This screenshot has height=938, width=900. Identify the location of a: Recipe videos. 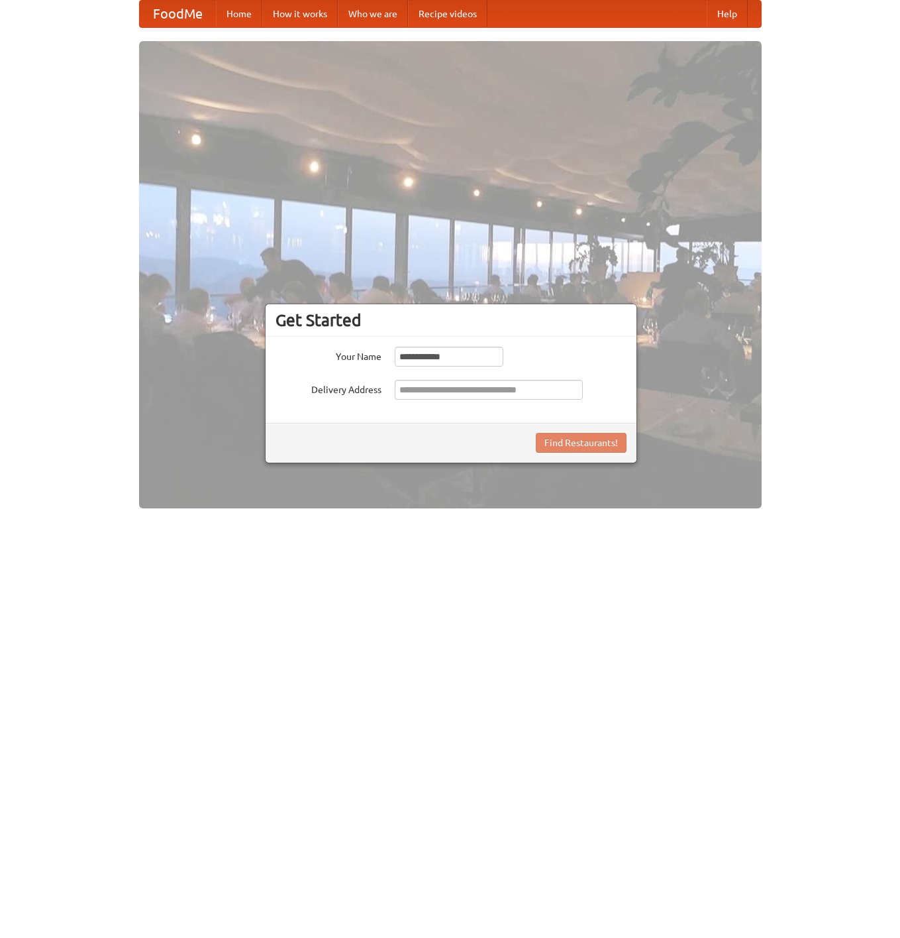
(448, 14).